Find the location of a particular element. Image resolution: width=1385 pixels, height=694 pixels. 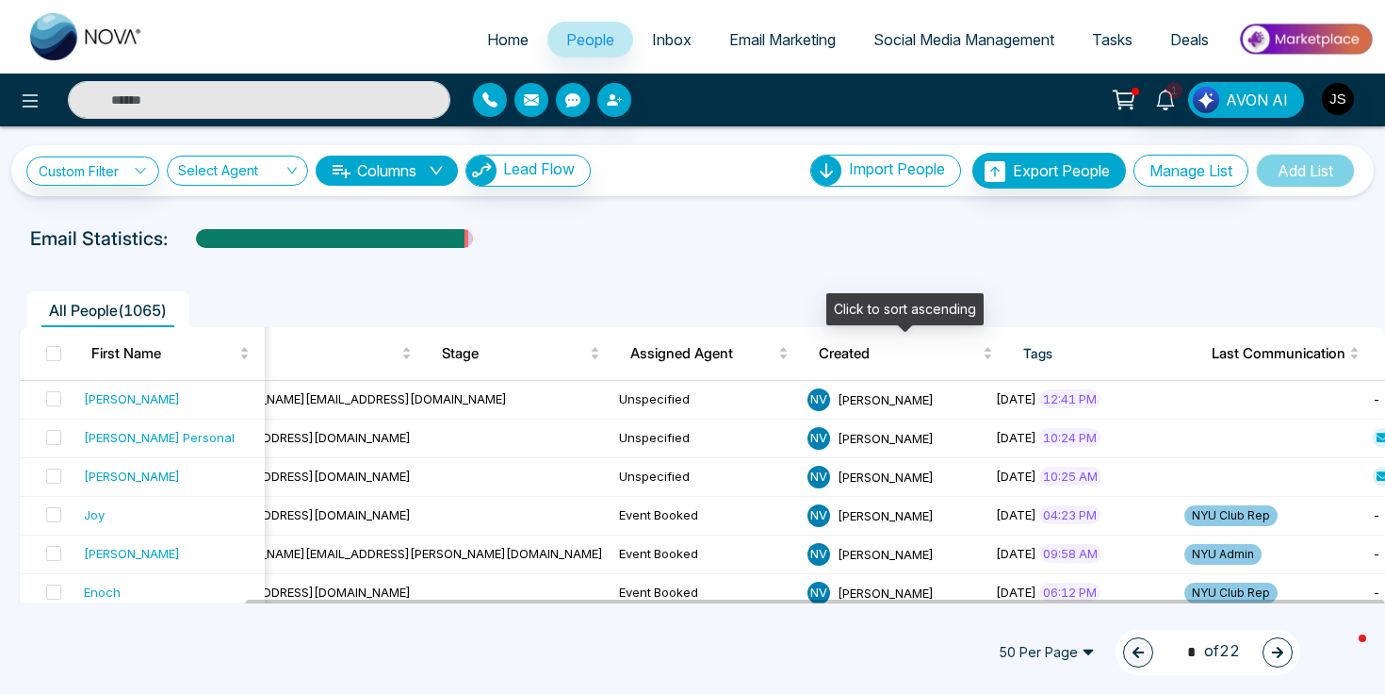

th: Last Communication is located at coordinates (1291, 353).